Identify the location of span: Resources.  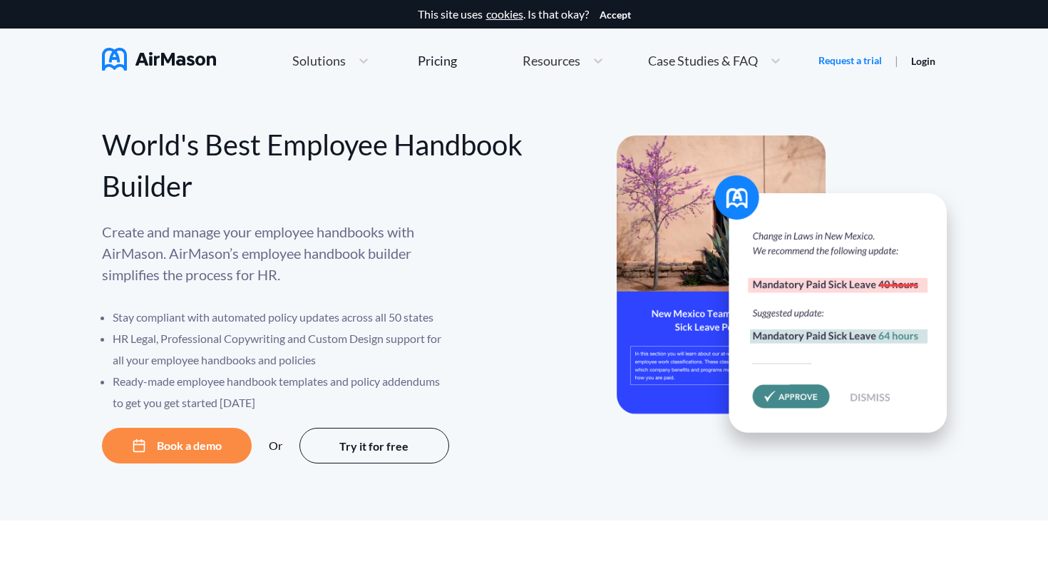
(551, 61).